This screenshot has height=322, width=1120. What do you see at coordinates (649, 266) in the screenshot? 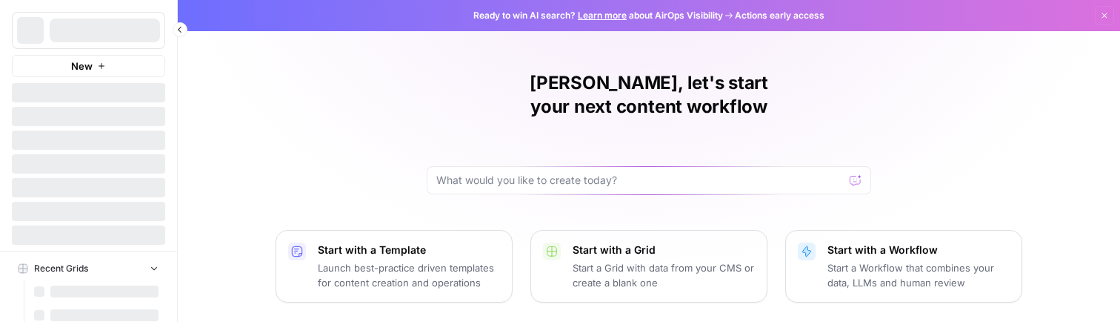
I see `button: Start with a GridStart a Grid with data from your CMS or create a blank one` at bounding box center [649, 266].